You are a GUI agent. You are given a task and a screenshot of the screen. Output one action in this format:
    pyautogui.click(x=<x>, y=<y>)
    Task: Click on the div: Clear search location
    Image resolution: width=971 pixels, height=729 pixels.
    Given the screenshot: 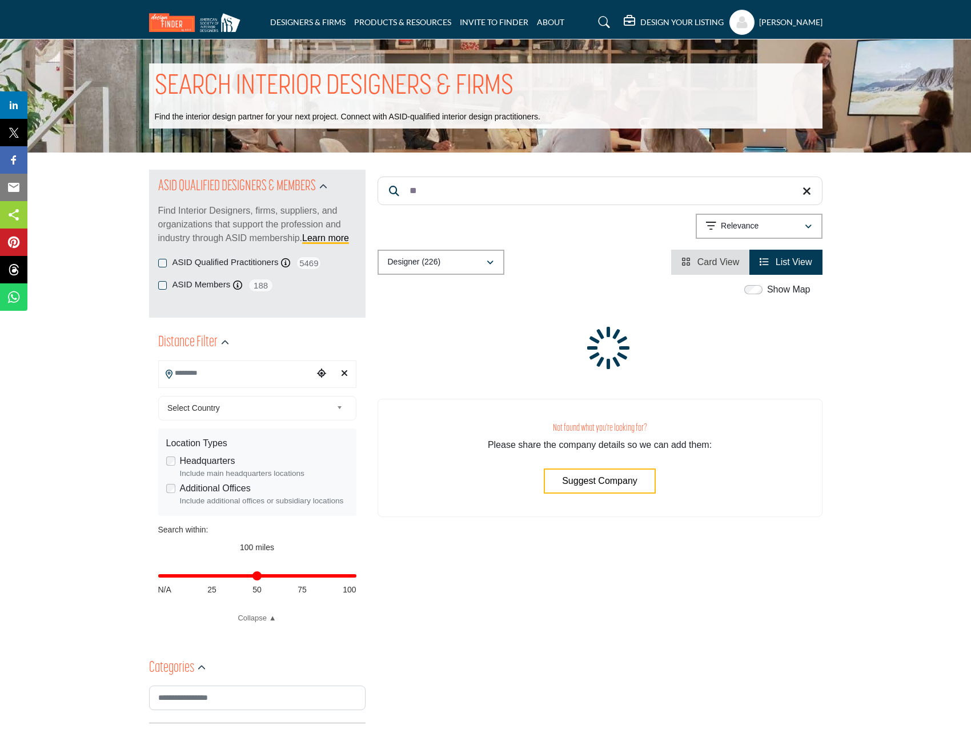 What is the action you would take?
    pyautogui.click(x=344, y=374)
    